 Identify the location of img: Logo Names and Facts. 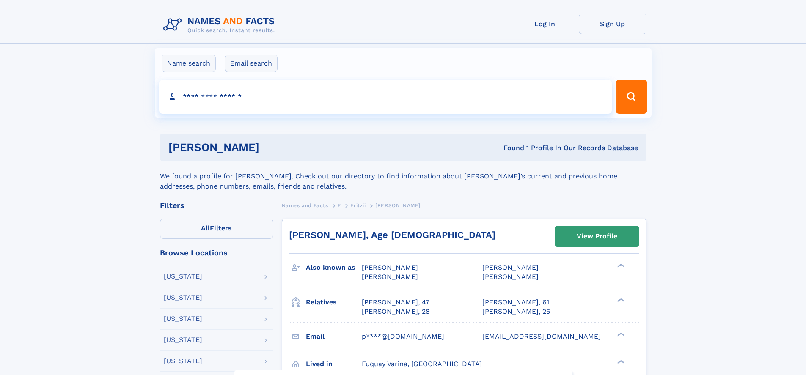
(221, 25).